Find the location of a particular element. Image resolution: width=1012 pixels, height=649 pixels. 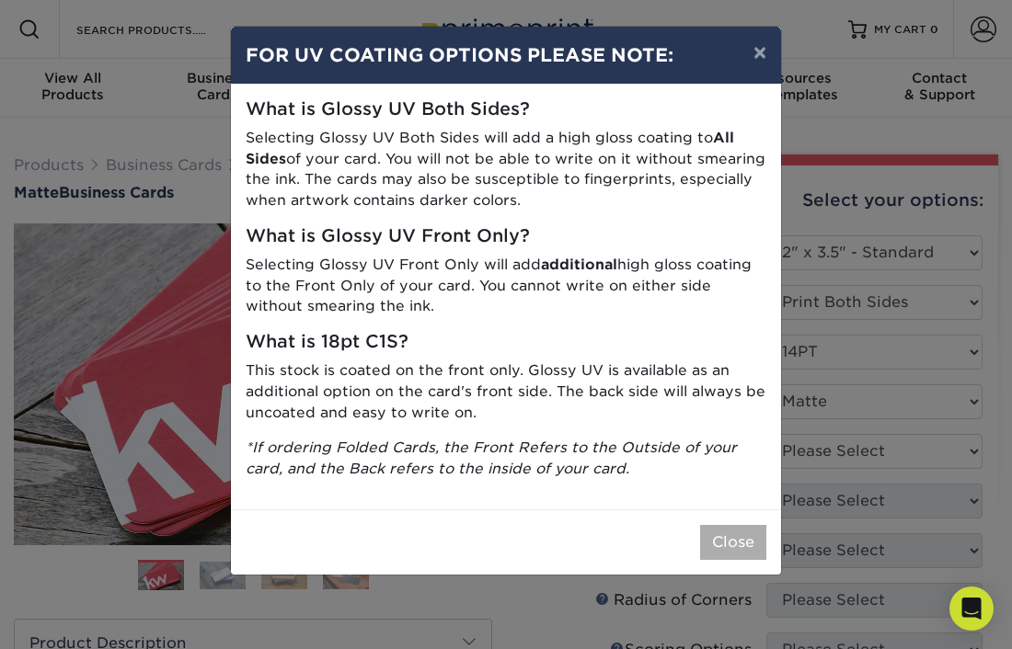

p: Selecting Glossy UV Both Sides will add a high gloss coating to of your card. You will not be abl... is located at coordinates (506, 169).